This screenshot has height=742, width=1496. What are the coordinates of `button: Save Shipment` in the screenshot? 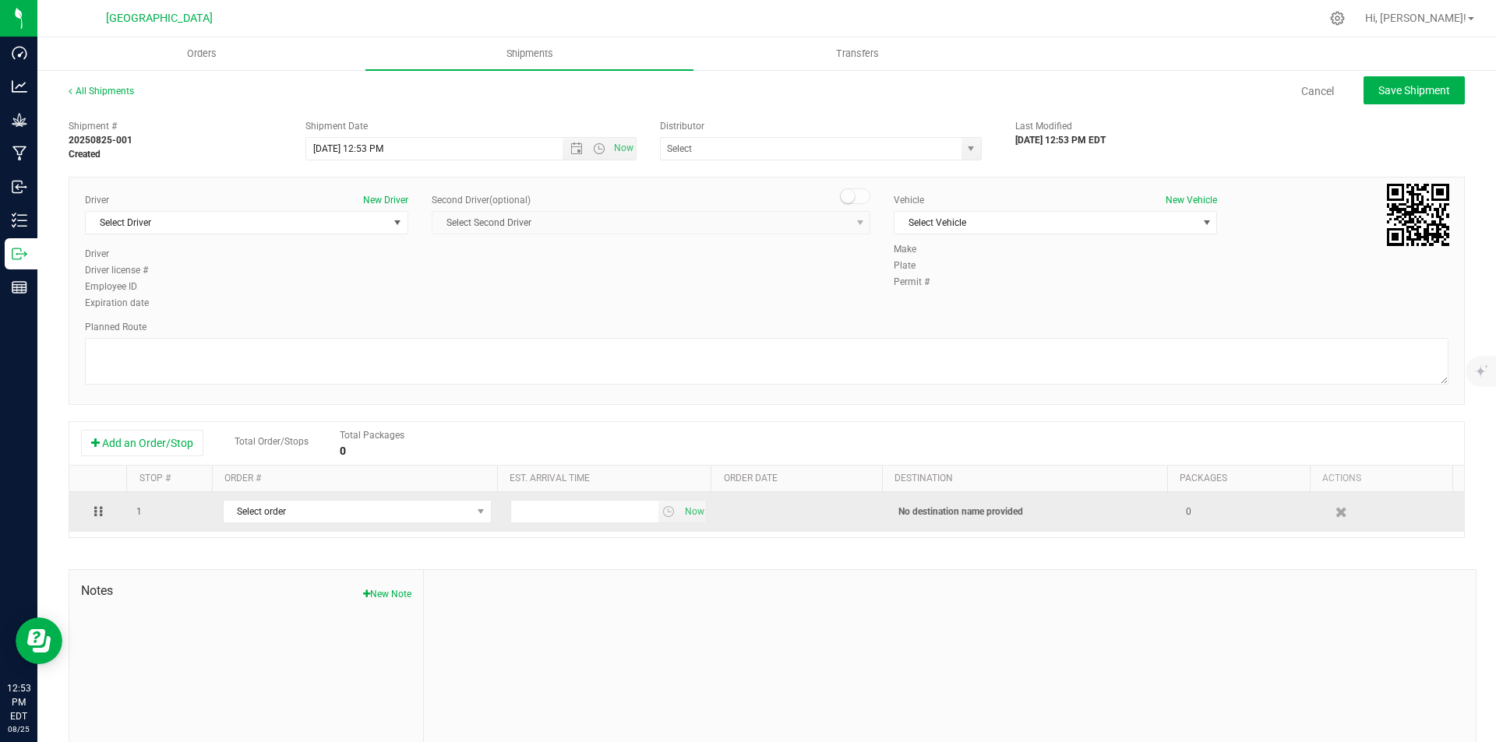 It's located at (1414, 90).